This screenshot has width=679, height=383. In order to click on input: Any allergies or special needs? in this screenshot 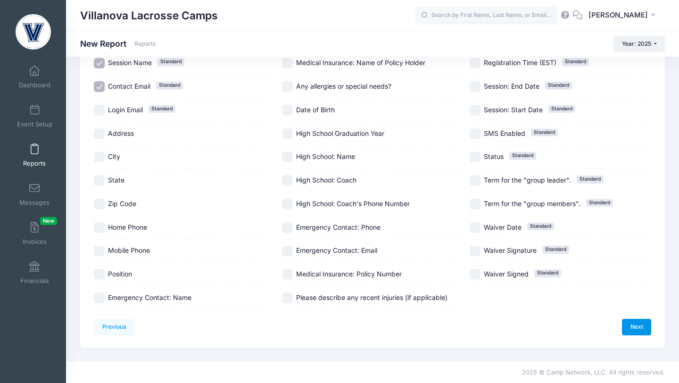, I will do `click(287, 86)`.